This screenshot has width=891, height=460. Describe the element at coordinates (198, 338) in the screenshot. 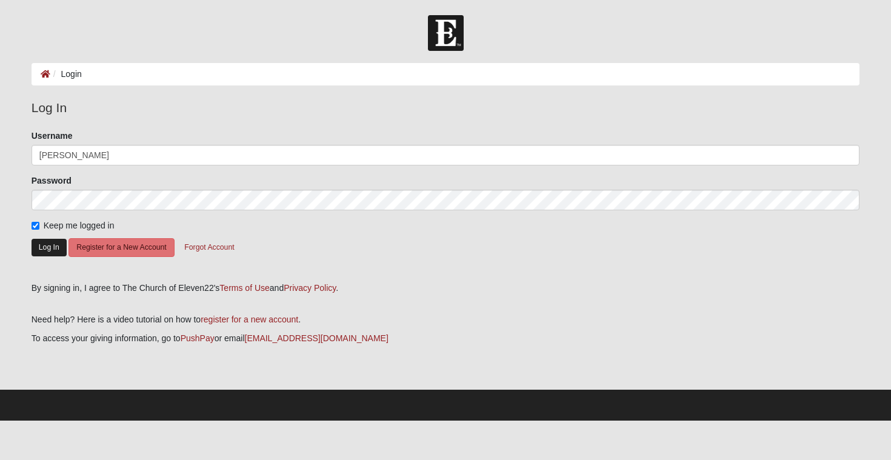

I see `a: PushPay` at that location.